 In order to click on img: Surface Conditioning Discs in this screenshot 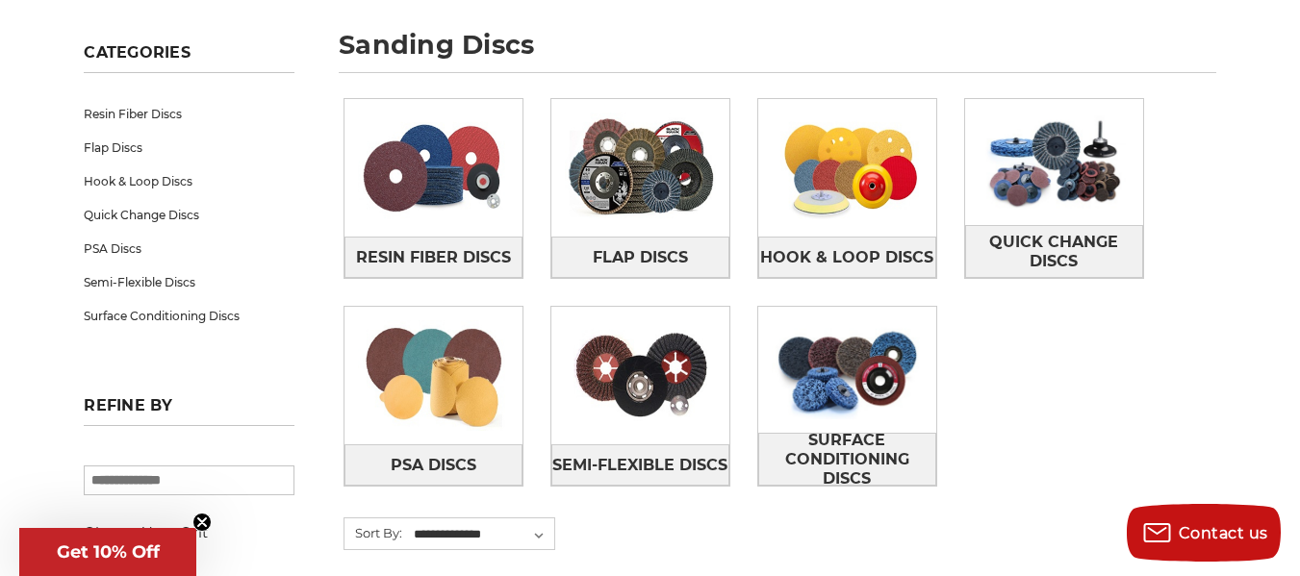, I will do `click(847, 370)`.